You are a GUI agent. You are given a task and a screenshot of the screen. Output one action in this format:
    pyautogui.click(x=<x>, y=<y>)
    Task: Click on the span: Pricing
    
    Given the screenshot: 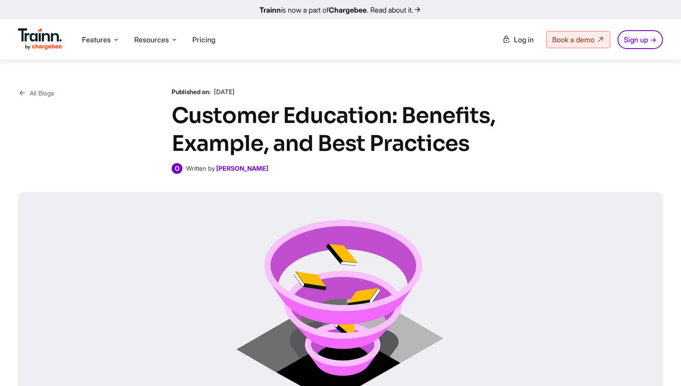 What is the action you would take?
    pyautogui.click(x=204, y=40)
    